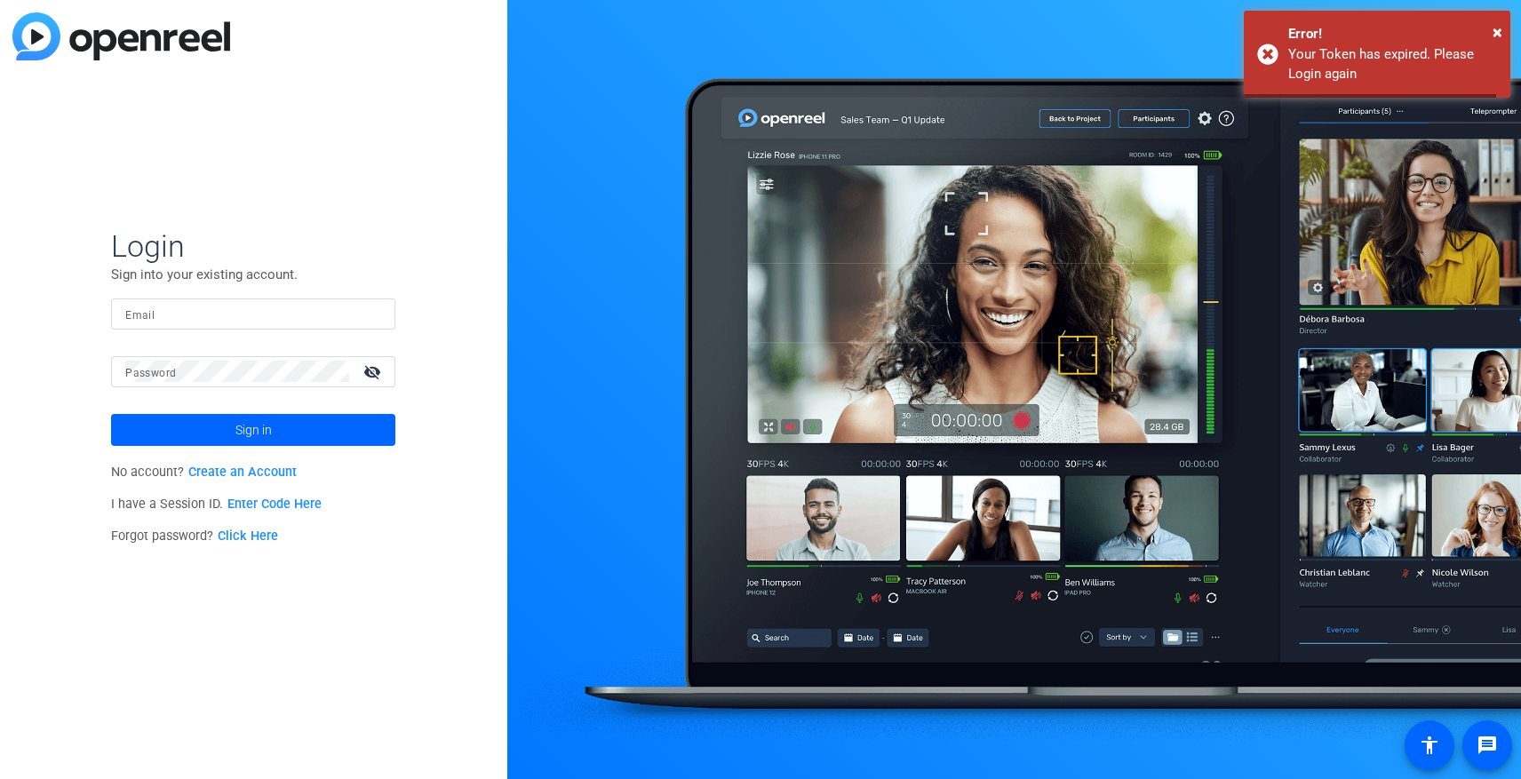 This screenshot has height=779, width=1521. I want to click on a: Enter Code Here, so click(275, 504).